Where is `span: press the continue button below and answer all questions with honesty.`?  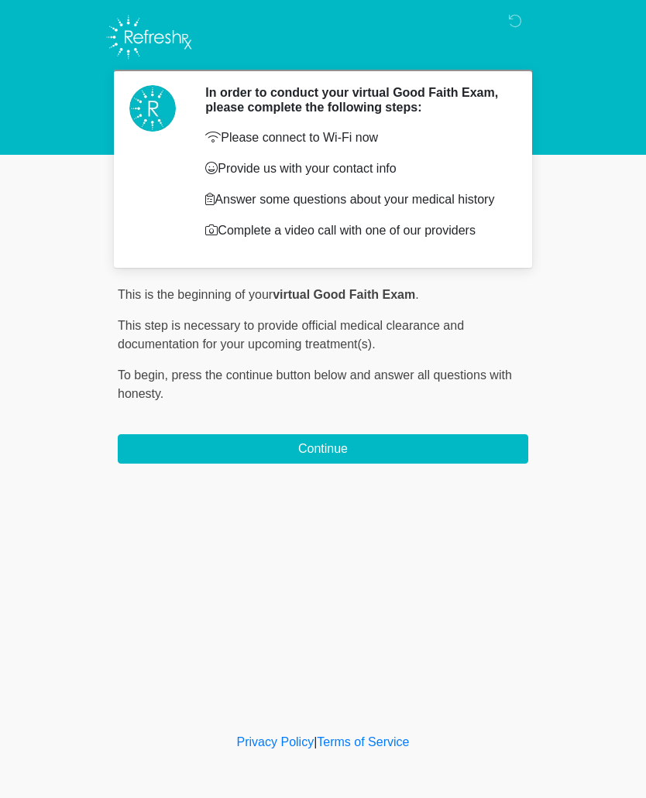
span: press the continue button below and answer all questions with honesty. is located at coordinates (314, 384).